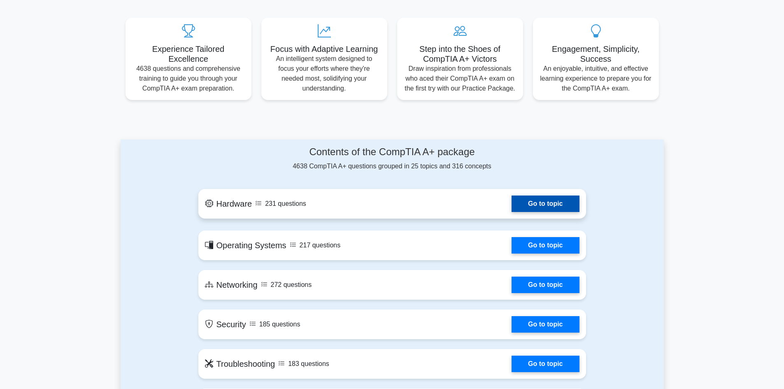 The height and width of the screenshot is (389, 784). I want to click on div: 4638 CompTIA A+ questions grouped in 25 topics and 316 concepts, so click(392, 158).